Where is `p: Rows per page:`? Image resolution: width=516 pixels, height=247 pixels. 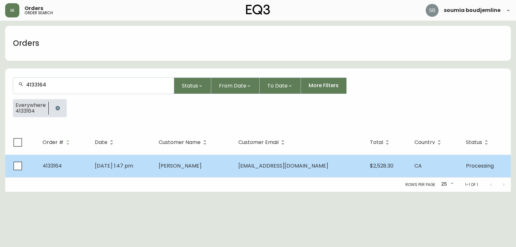
p: Rows per page: is located at coordinates (421, 185).